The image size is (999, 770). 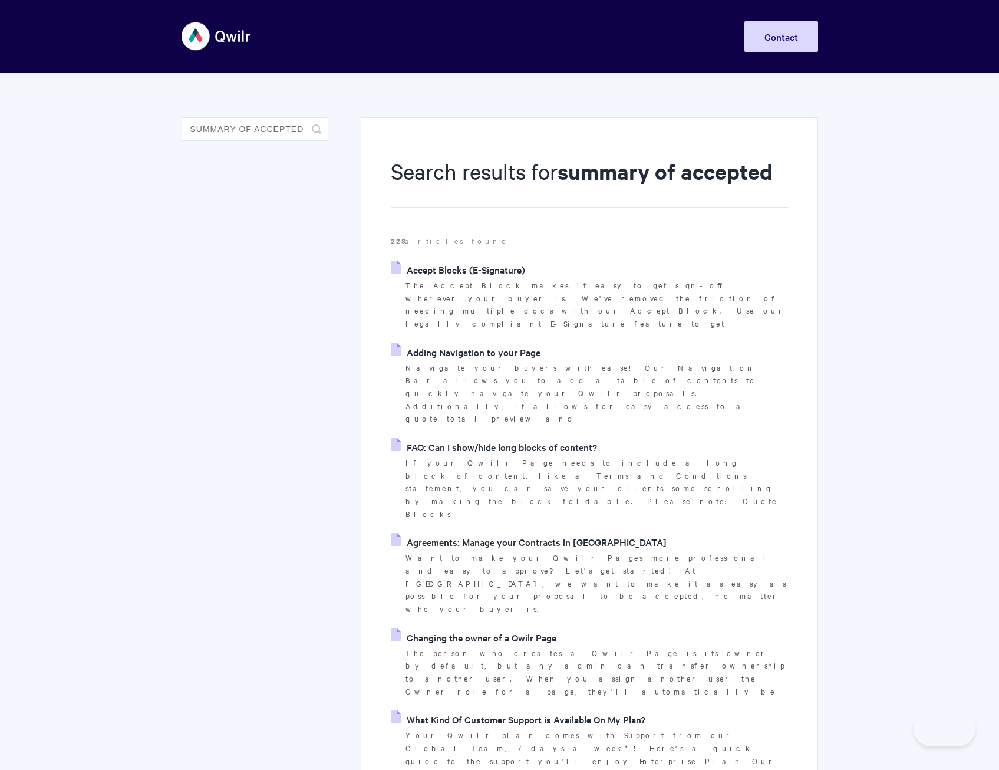 What do you see at coordinates (665, 171) in the screenshot?
I see `strong: summary of accepted` at bounding box center [665, 171].